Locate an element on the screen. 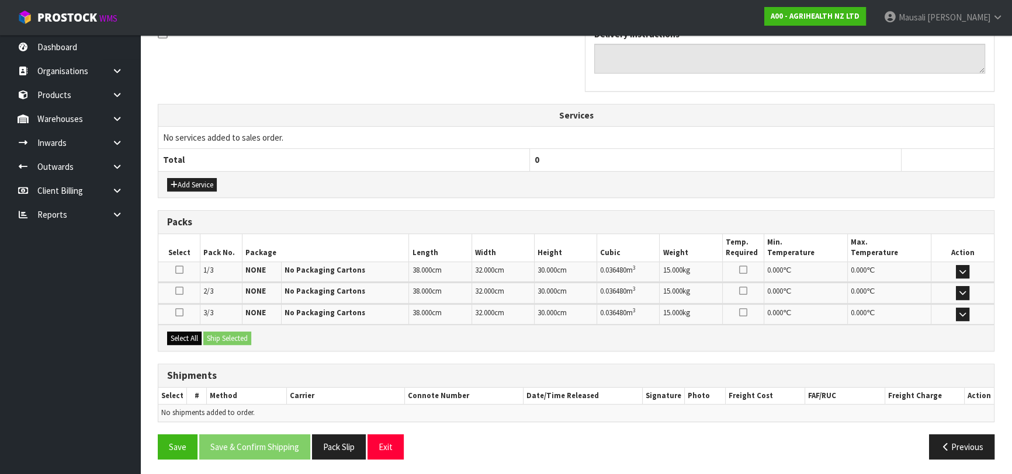  th: Connote Number is located at coordinates (464, 396).